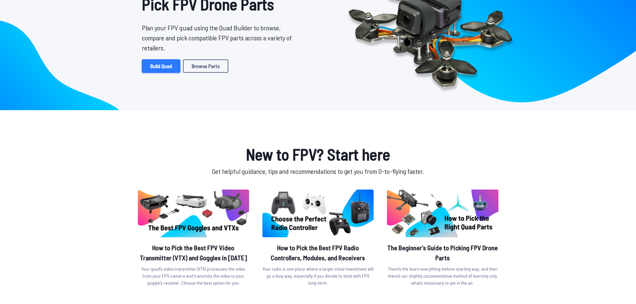 The image size is (636, 304). Describe the element at coordinates (318, 239) in the screenshot. I see `a: image of postHow to Pick the Best FPV Radio Controllers, Modules, and ReceiversYour radio is one ...` at that location.